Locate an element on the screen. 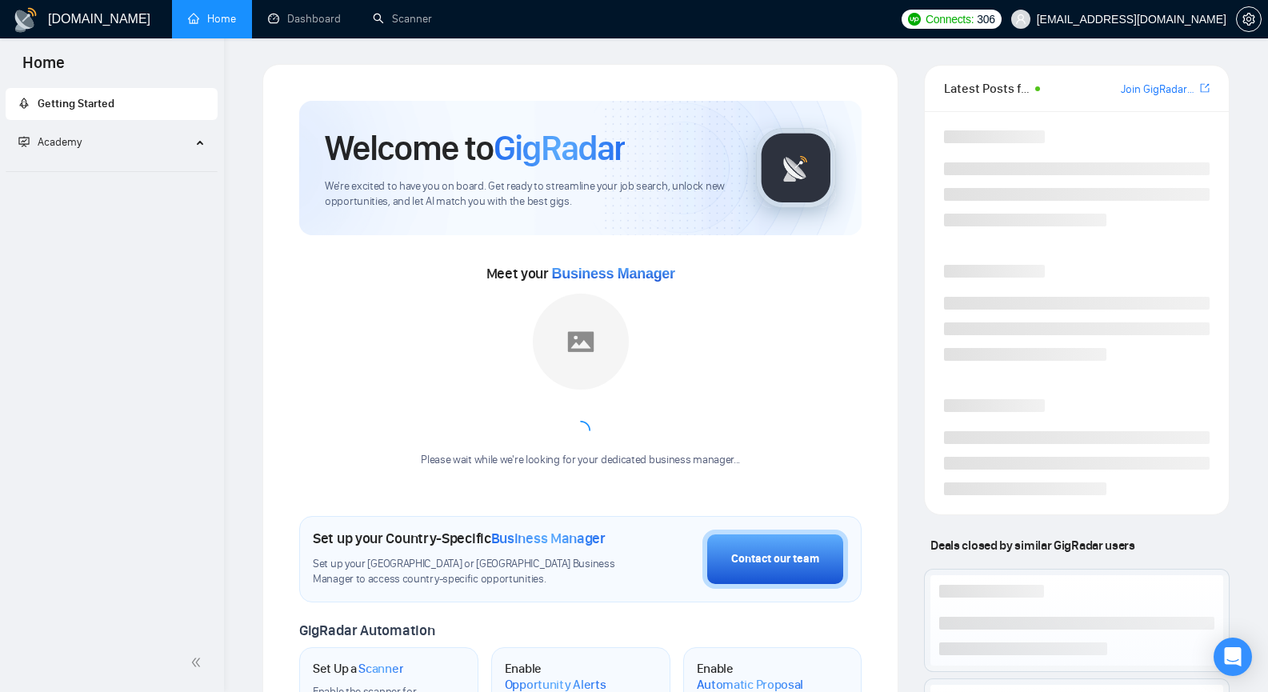 The image size is (1268, 692). span: fund-projection-screen is located at coordinates (24, 142).